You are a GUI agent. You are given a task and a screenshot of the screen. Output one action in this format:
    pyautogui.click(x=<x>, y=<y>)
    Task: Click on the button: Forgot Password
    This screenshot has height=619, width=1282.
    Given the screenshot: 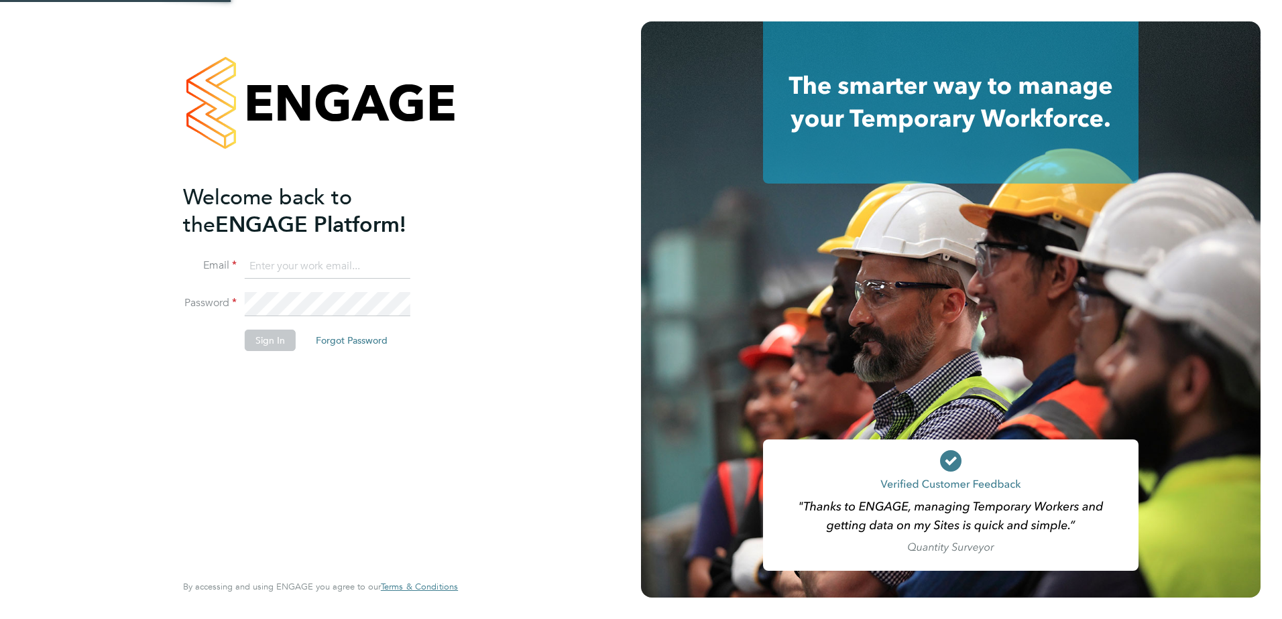 What is the action you would take?
    pyautogui.click(x=351, y=341)
    